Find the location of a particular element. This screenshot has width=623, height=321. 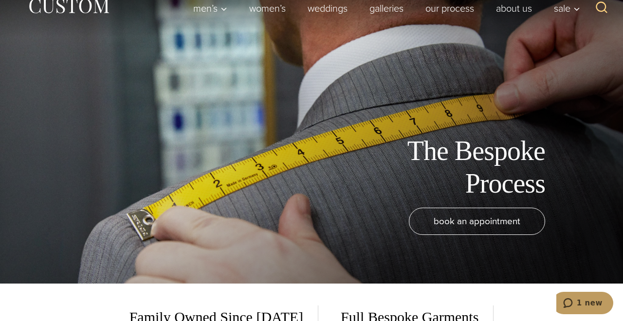

span: book an appointment is located at coordinates (477, 221).